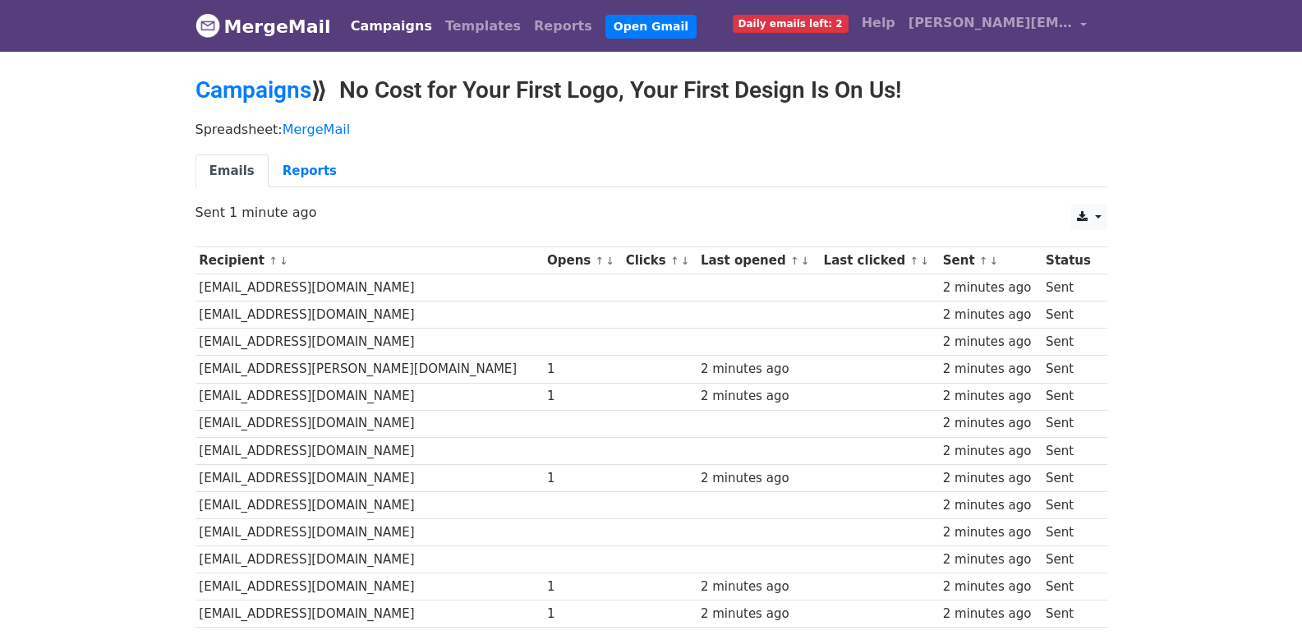 Image resolution: width=1302 pixels, height=635 pixels. I want to click on p: Spreadsheet:, so click(651, 129).